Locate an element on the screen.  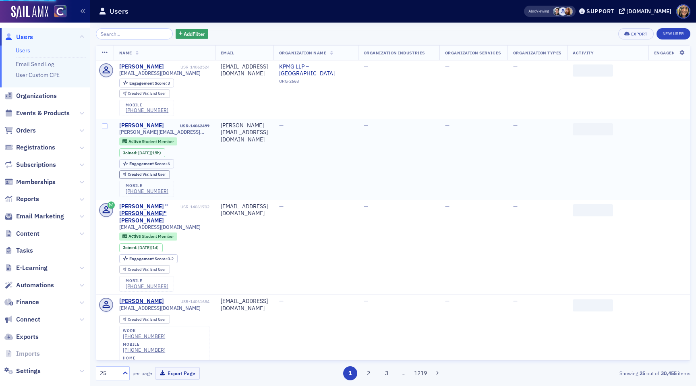
a: E-Learning is located at coordinates (26, 268).